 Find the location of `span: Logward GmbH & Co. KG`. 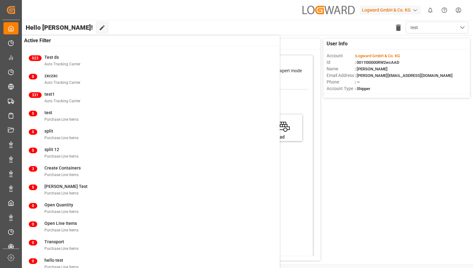

span: Logward GmbH & Co. KG is located at coordinates (378, 56).